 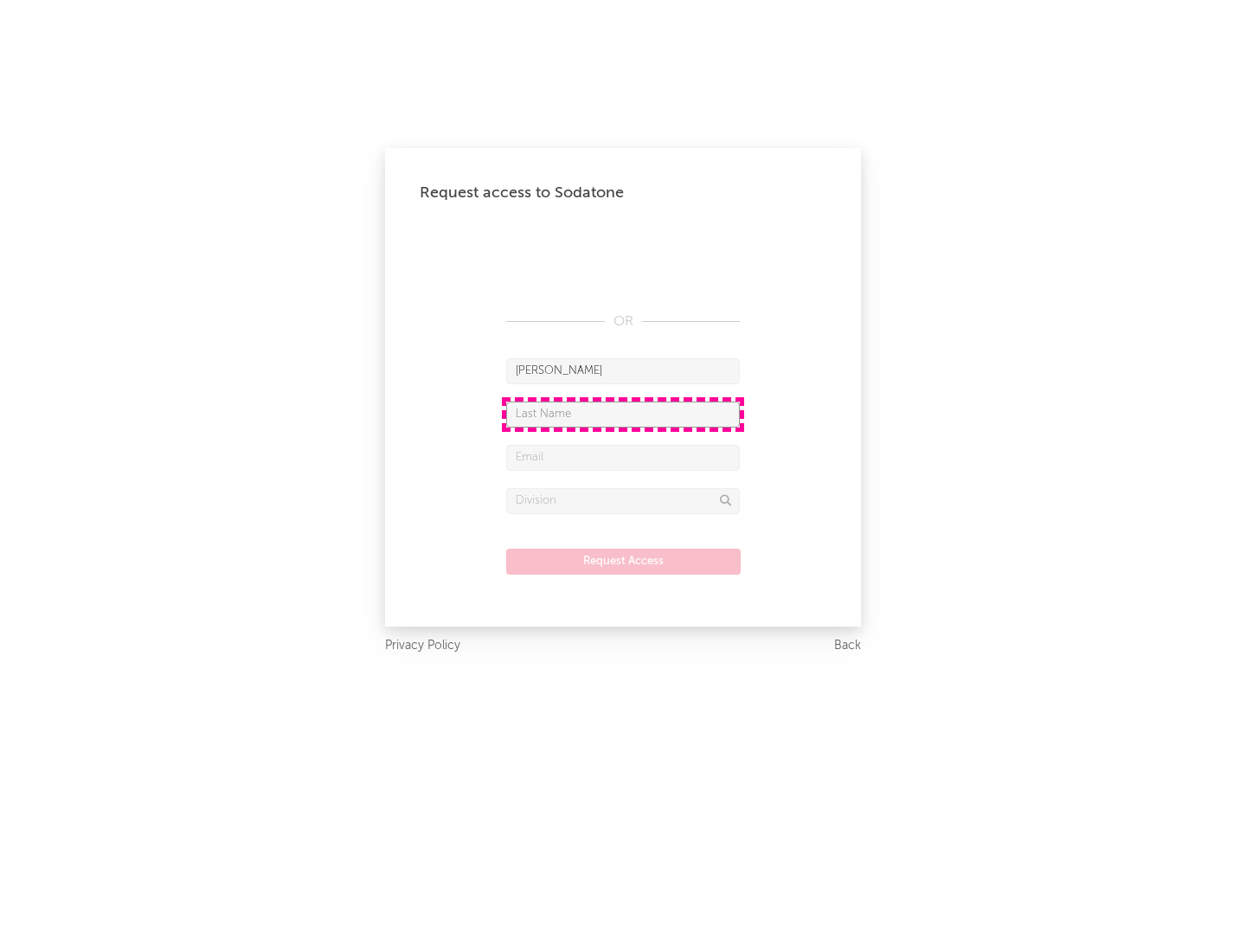 I want to click on input: First Name, so click(x=623, y=371).